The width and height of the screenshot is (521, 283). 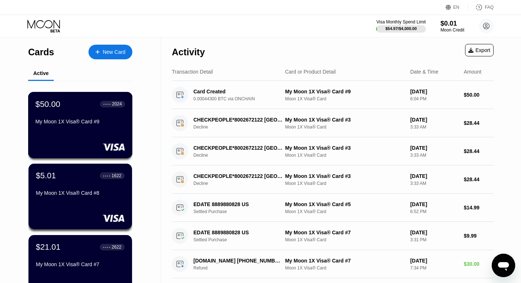 What do you see at coordinates (424, 72) in the screenshot?
I see `div: Date & Time` at bounding box center [424, 72].